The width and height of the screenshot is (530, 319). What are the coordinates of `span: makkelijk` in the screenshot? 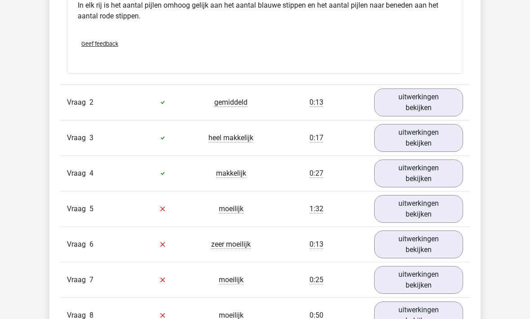 It's located at (231, 173).